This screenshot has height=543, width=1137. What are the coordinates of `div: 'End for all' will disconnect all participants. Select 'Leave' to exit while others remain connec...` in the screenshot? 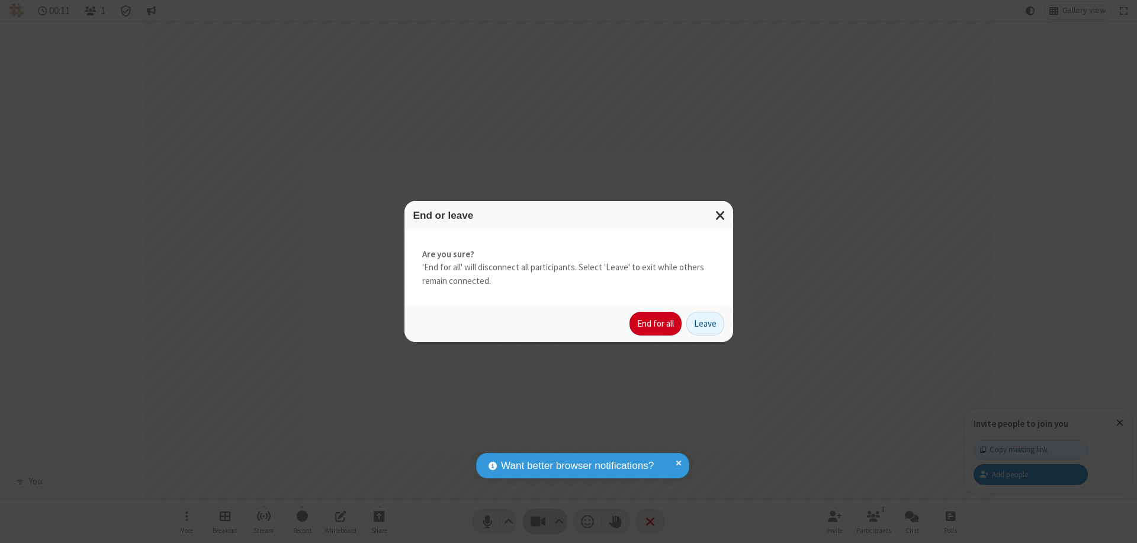 It's located at (569, 268).